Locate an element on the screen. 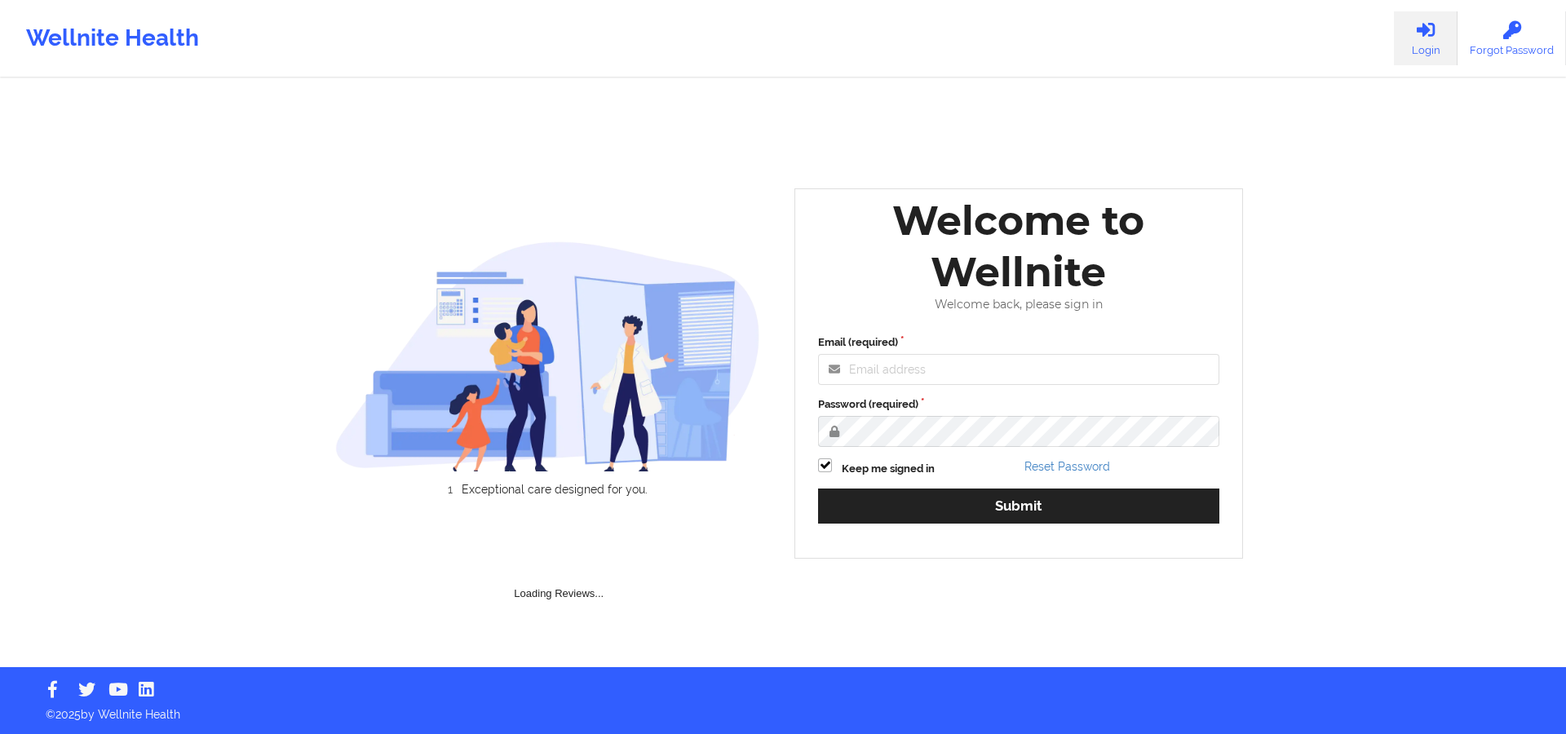  button: Submit is located at coordinates (1019, 506).